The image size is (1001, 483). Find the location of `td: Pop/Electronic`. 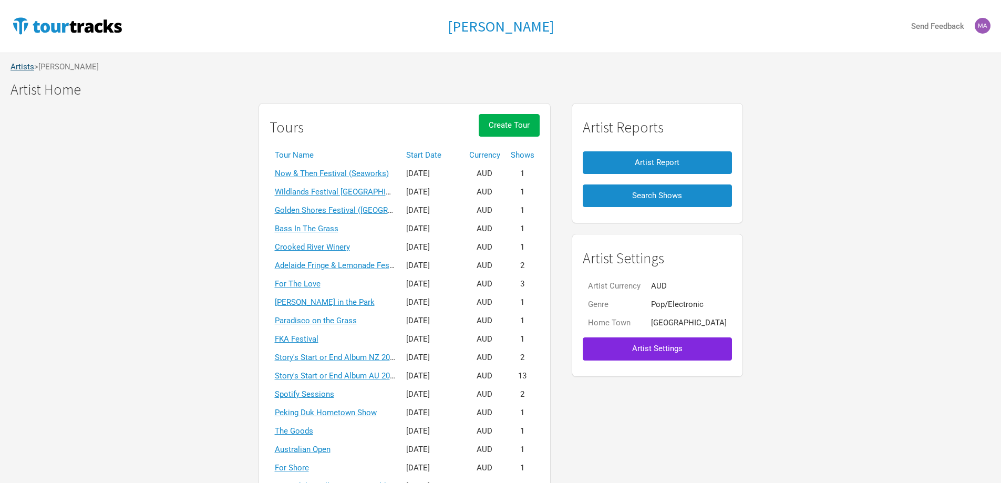

td: Pop/Electronic is located at coordinates (689, 304).